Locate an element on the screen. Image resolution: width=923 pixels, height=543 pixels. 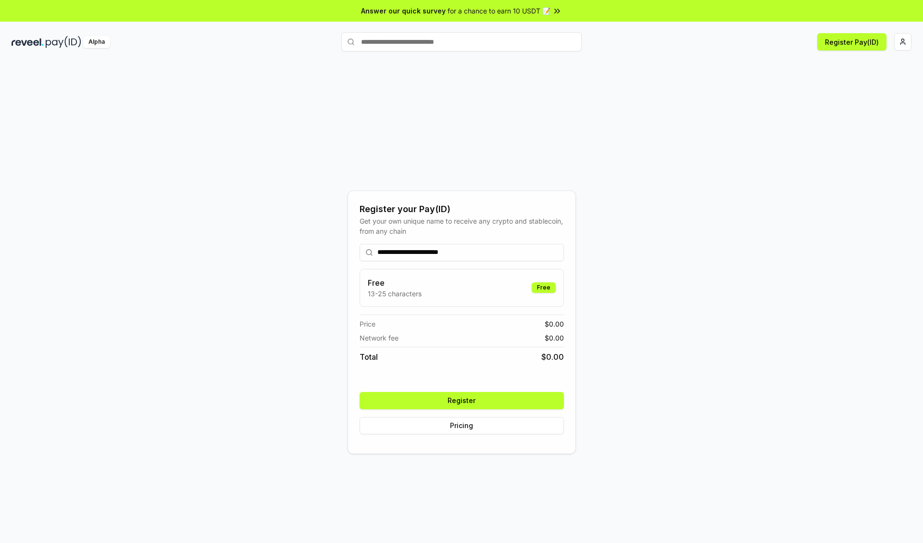
img: pay_id is located at coordinates (63, 42).